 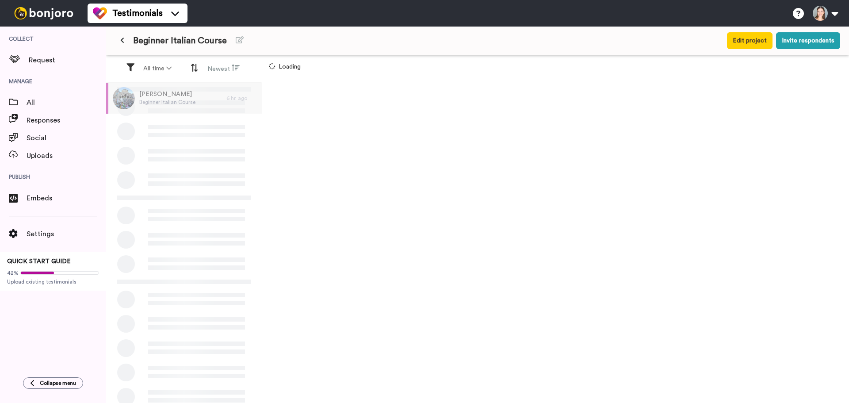 I want to click on img: 3d89c447-bf51-4ec6-90ba-8065846b850a.jpeg, so click(x=124, y=98).